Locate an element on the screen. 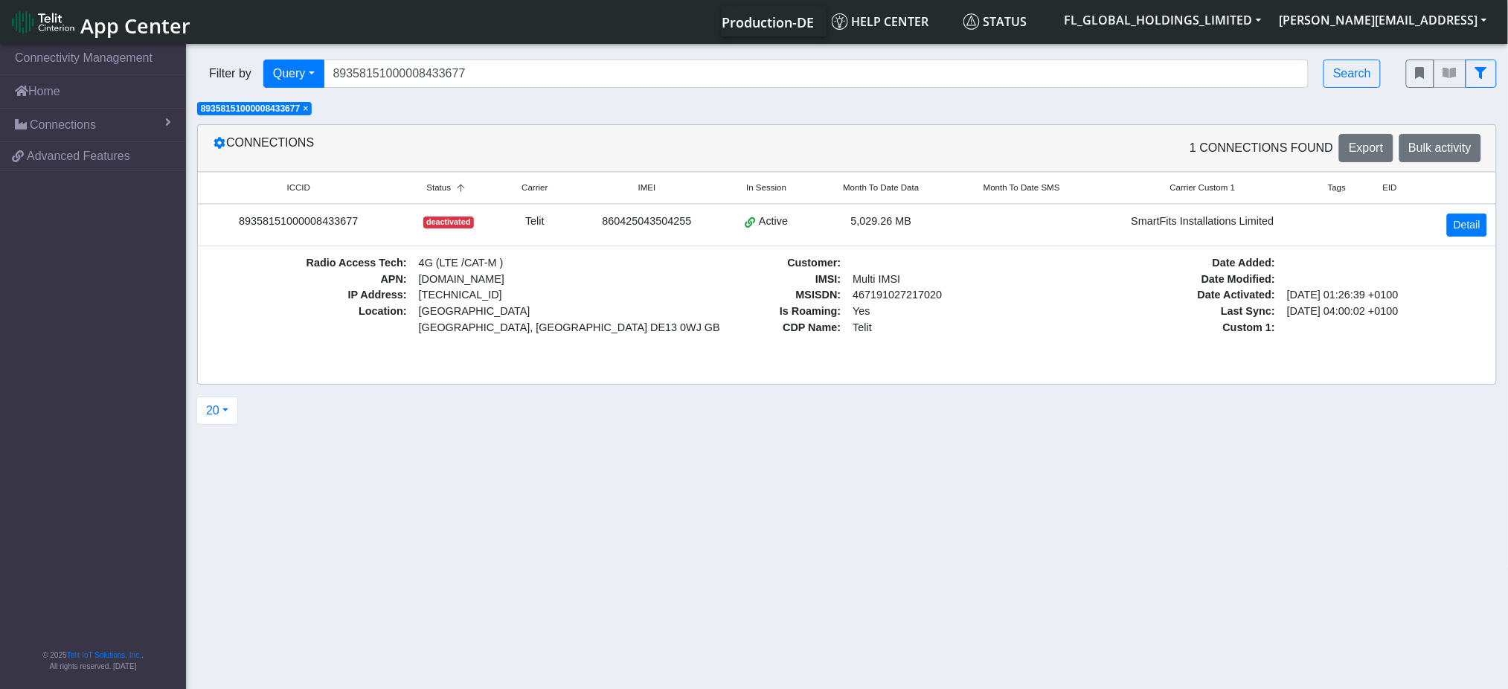  span: deactivated is located at coordinates (449, 222).